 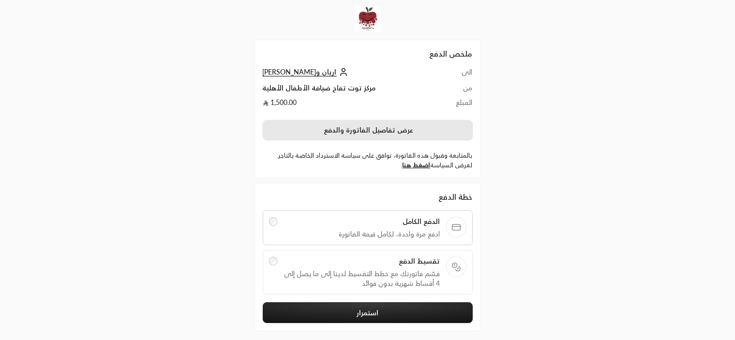 I want to click on div: خطة الدفع, so click(x=368, y=197).